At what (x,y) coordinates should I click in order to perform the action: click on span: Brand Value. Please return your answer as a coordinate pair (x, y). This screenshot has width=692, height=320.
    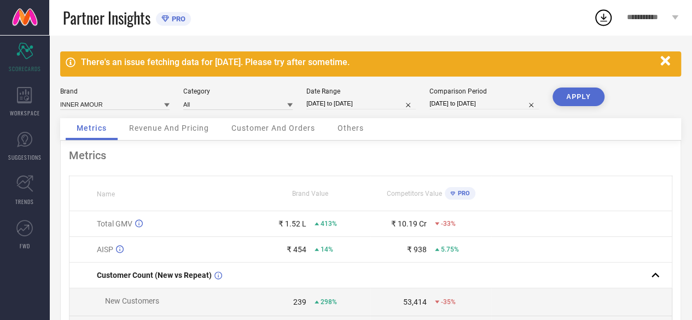
    Looking at the image, I should click on (310, 194).